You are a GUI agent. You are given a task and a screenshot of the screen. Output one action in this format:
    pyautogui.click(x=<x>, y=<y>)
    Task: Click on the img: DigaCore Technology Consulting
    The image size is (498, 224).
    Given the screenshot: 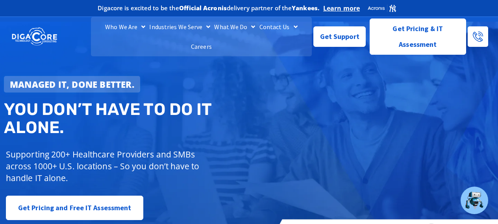 What is the action you would take?
    pyautogui.click(x=34, y=37)
    